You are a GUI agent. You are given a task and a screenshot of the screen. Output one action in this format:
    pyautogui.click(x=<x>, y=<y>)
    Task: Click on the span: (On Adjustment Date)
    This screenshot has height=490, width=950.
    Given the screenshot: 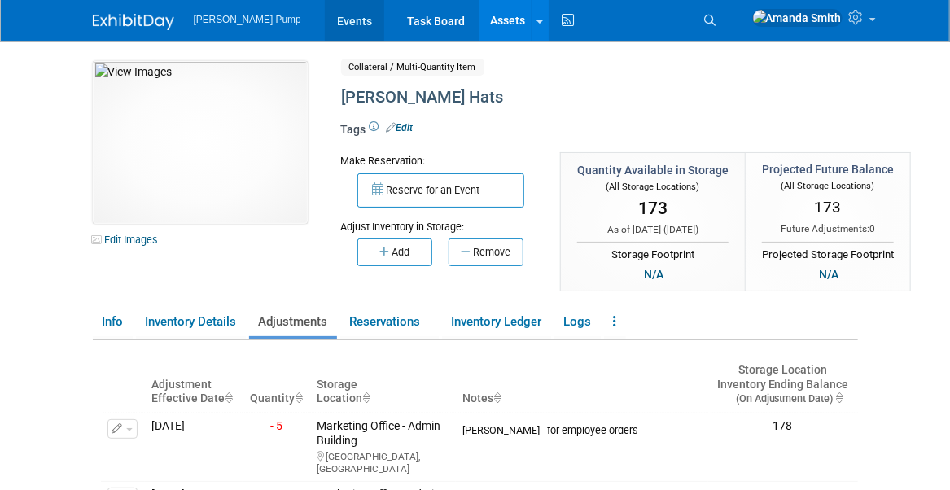 What is the action you would take?
    pyautogui.click(x=777, y=398)
    